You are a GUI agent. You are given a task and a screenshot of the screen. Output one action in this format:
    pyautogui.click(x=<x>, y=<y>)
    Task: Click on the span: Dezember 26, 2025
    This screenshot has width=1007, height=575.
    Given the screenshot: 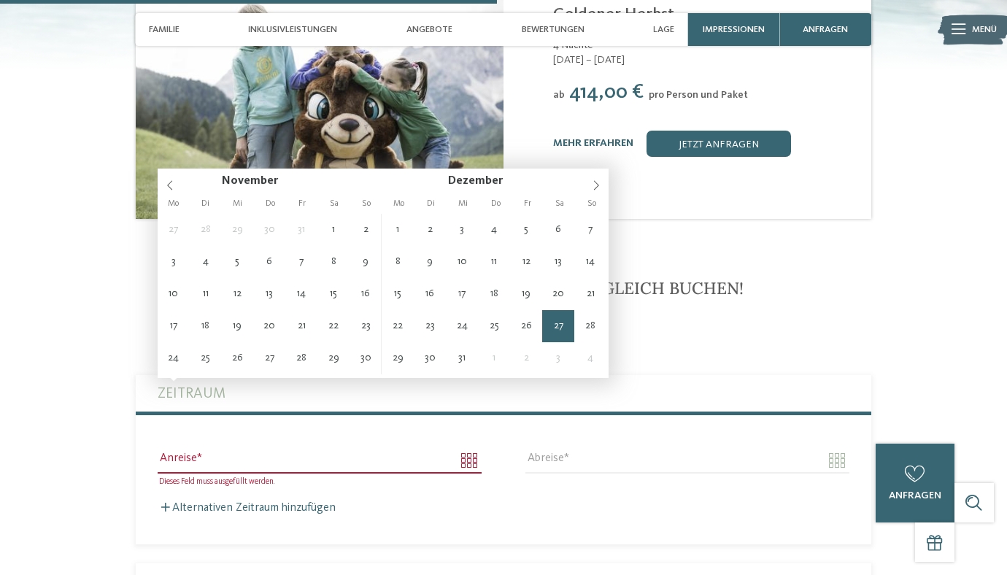 What is the action you would take?
    pyautogui.click(x=526, y=326)
    